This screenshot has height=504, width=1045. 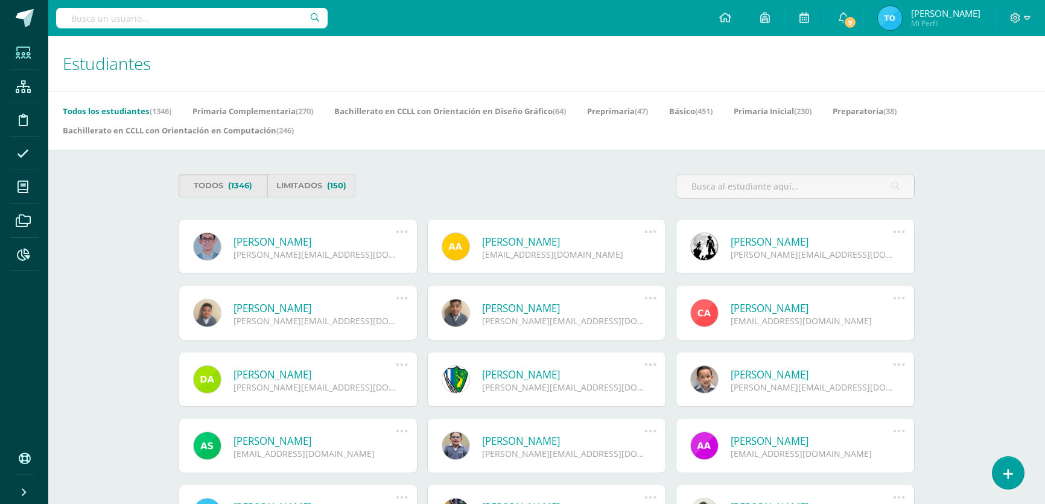 I want to click on a: Primaria Inicial(230), so click(x=772, y=111).